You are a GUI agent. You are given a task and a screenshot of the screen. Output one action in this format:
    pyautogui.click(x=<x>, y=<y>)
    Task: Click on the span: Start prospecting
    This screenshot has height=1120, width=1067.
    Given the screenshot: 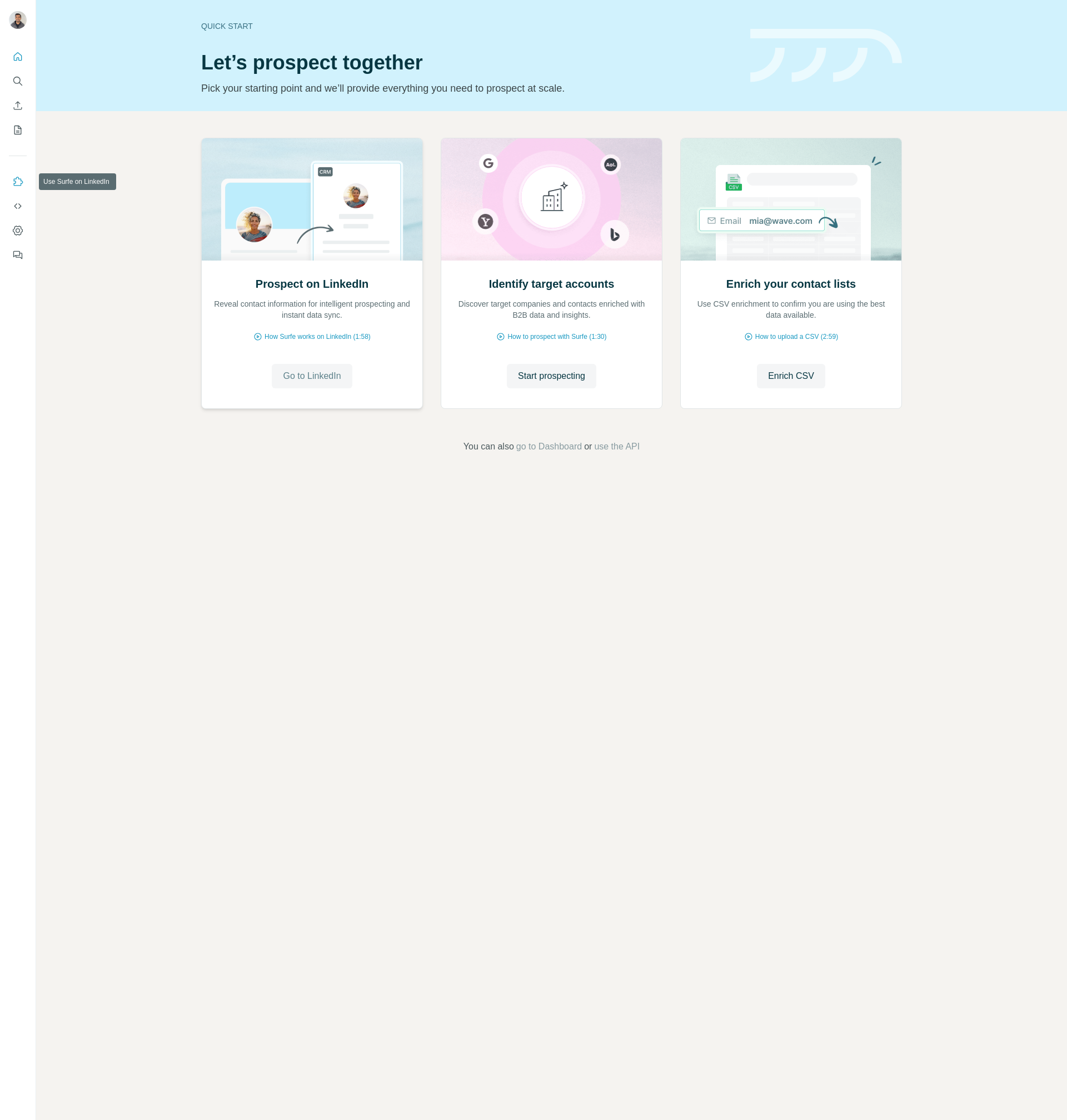 What is the action you would take?
    pyautogui.click(x=551, y=376)
    